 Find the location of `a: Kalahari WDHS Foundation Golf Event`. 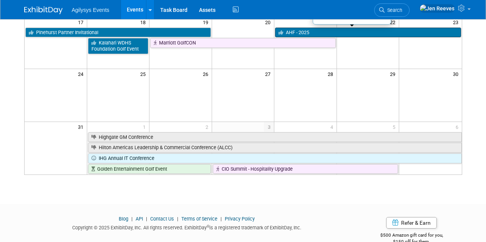

a: Kalahari WDHS Foundation Golf Event is located at coordinates (118, 46).